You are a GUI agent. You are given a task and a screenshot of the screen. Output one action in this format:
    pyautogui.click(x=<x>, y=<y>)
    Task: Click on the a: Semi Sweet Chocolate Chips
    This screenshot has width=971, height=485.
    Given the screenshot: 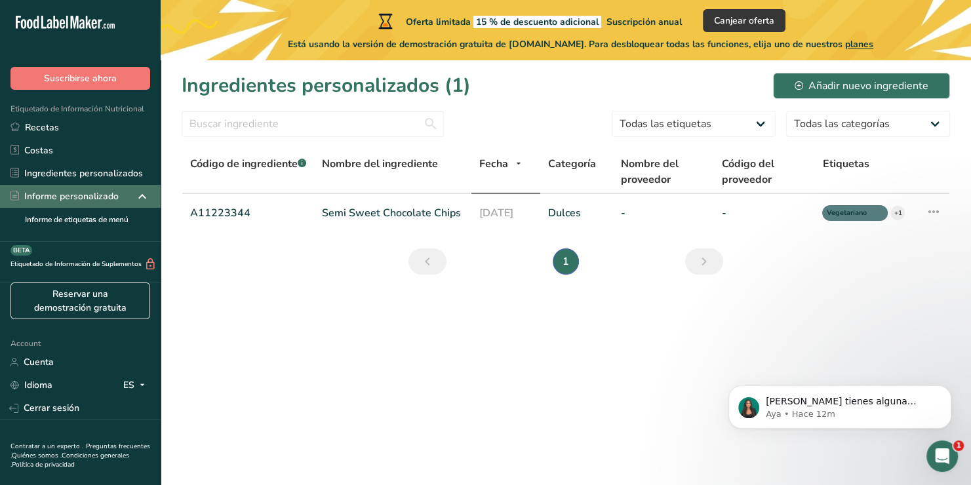 What is the action you would take?
    pyautogui.click(x=393, y=213)
    